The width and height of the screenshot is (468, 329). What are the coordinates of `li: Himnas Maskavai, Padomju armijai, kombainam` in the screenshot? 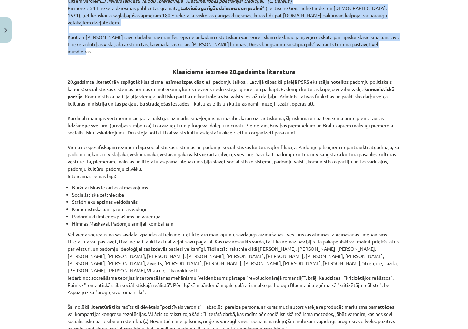 It's located at (236, 224).